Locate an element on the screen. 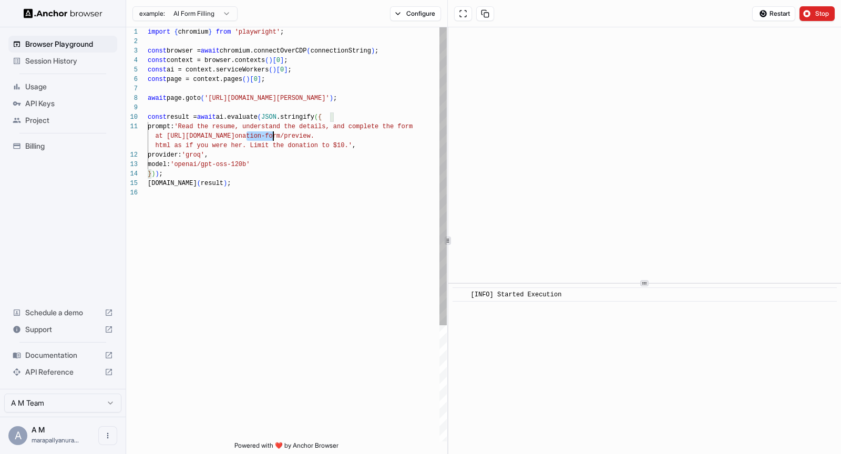  span: ai.evaluate is located at coordinates (236, 117).